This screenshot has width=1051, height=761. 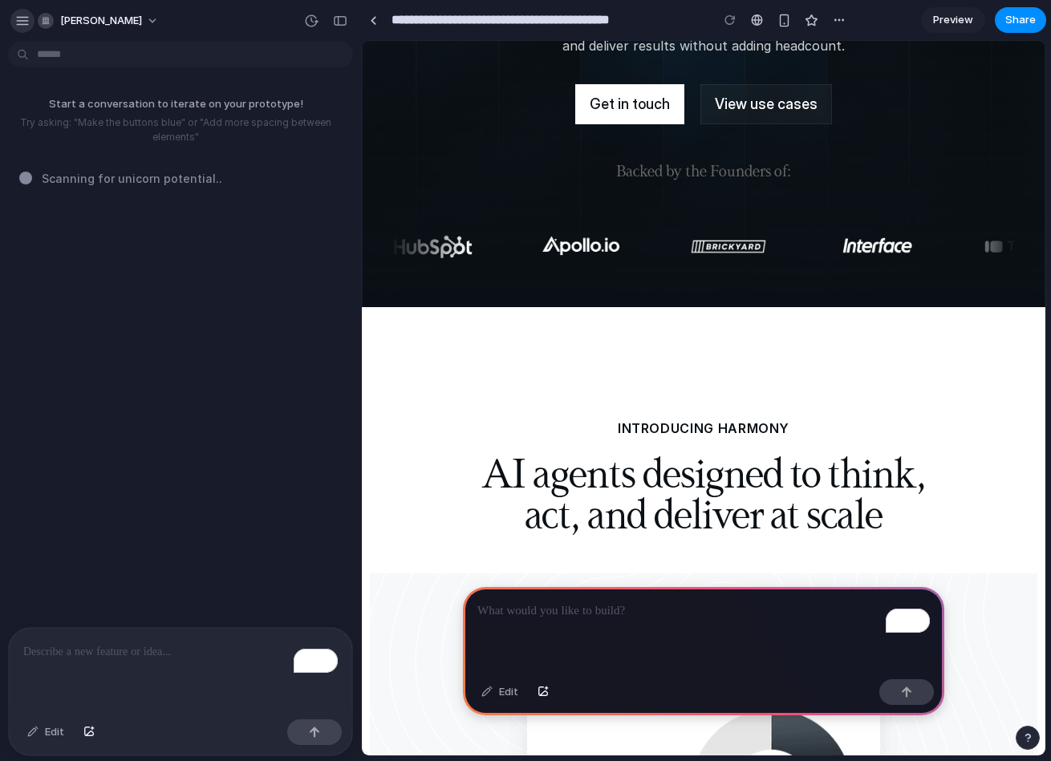 I want to click on span: Share, so click(x=1020, y=20).